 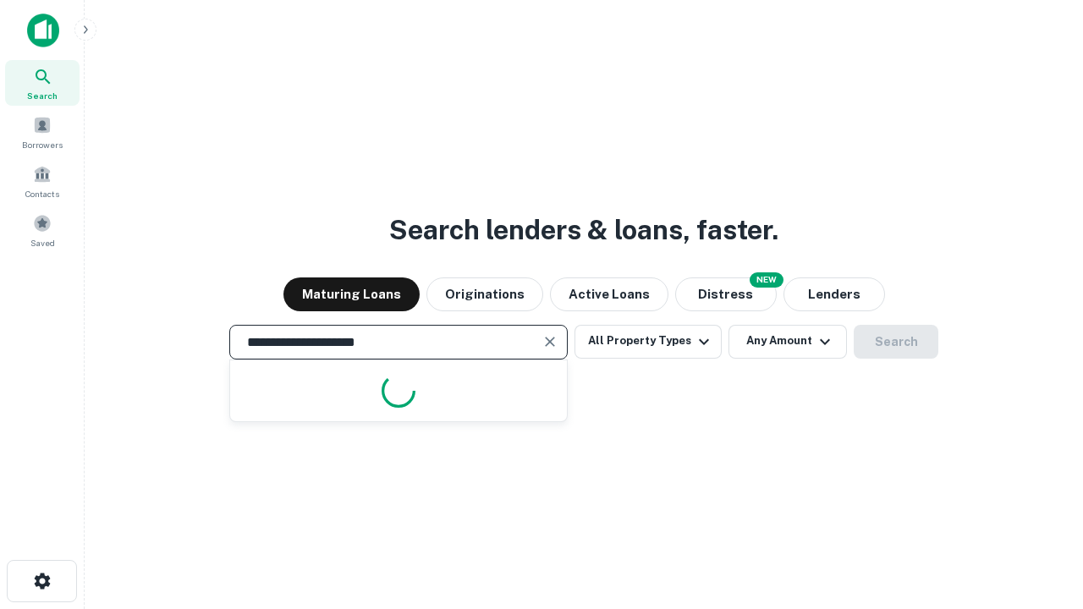 What do you see at coordinates (42, 243) in the screenshot?
I see `span: Saved` at bounding box center [42, 243].